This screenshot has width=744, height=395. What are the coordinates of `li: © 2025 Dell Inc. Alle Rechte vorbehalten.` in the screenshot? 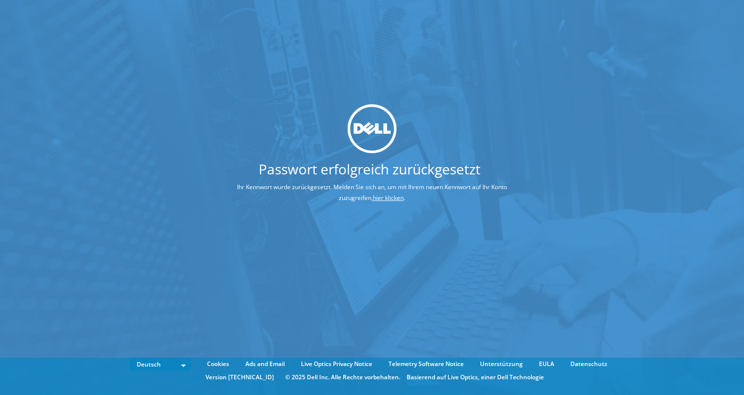 It's located at (343, 378).